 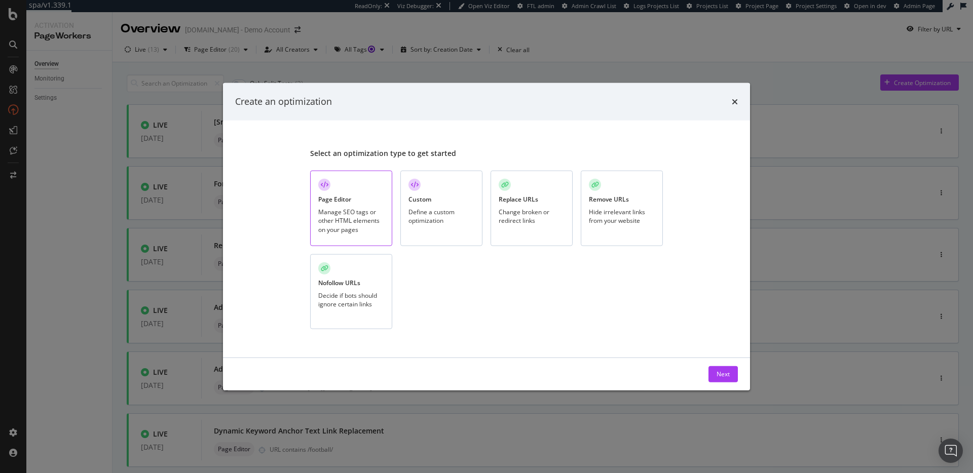 What do you see at coordinates (351, 300) in the screenshot?
I see `div: Decide if bots should ignore certain links` at bounding box center [351, 300].